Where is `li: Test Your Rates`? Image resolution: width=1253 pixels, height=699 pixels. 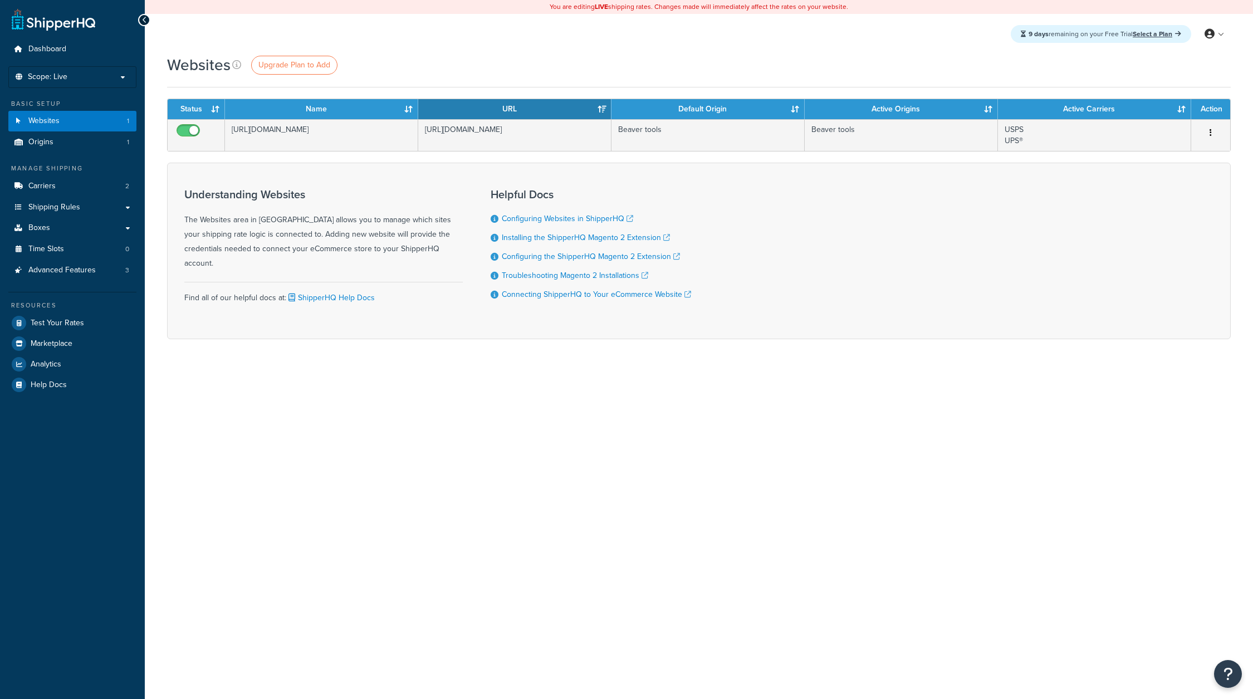 li: Test Your Rates is located at coordinates (72, 323).